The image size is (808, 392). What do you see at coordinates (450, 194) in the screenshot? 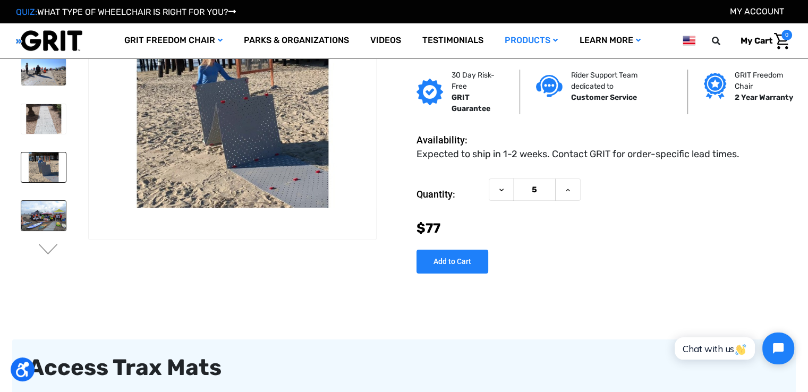
I see `label: Quantity:` at bounding box center [450, 194].